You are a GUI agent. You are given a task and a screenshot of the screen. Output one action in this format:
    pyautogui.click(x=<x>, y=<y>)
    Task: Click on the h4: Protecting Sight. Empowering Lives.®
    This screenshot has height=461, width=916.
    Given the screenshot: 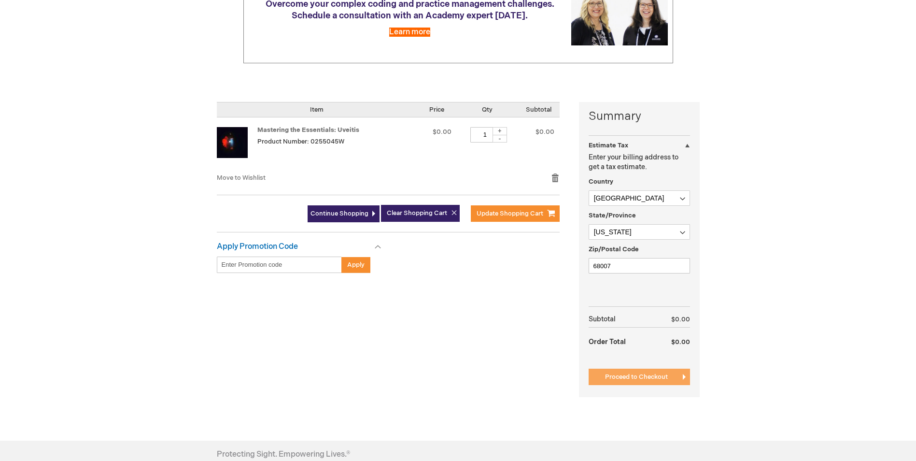 What is the action you would take?
    pyautogui.click(x=283, y=454)
    